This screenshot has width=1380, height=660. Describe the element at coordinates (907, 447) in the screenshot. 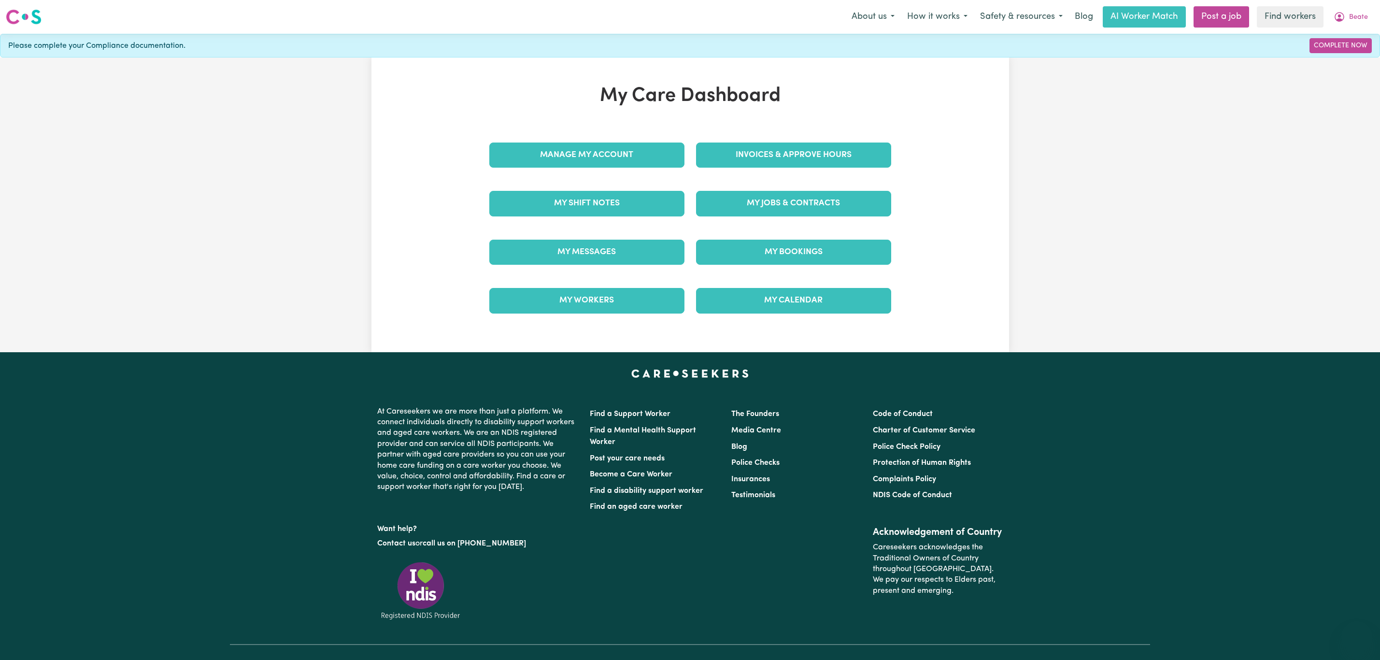

I see `a: Police Check Policy` at that location.